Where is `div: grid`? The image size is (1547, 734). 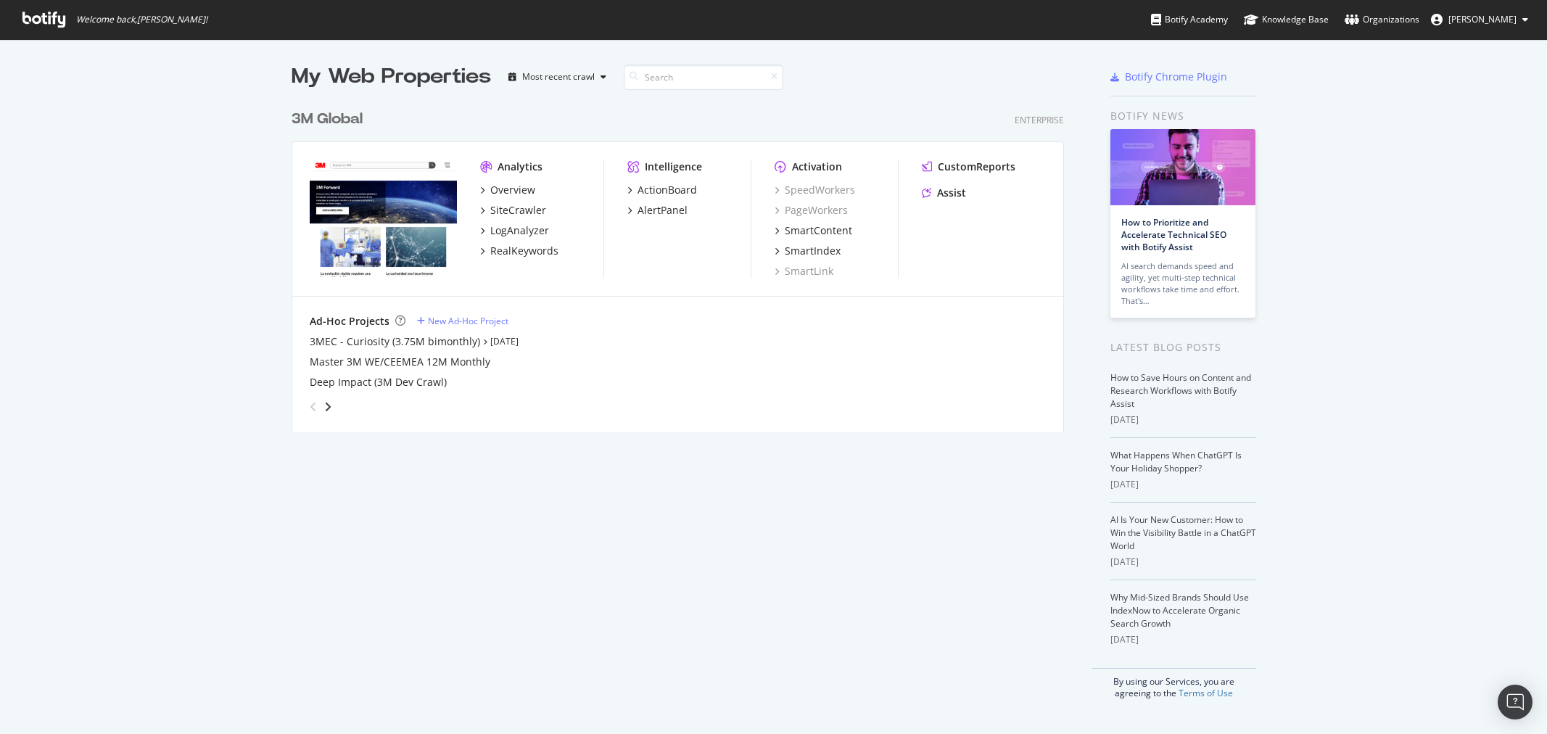
div: grid is located at coordinates (683, 262).